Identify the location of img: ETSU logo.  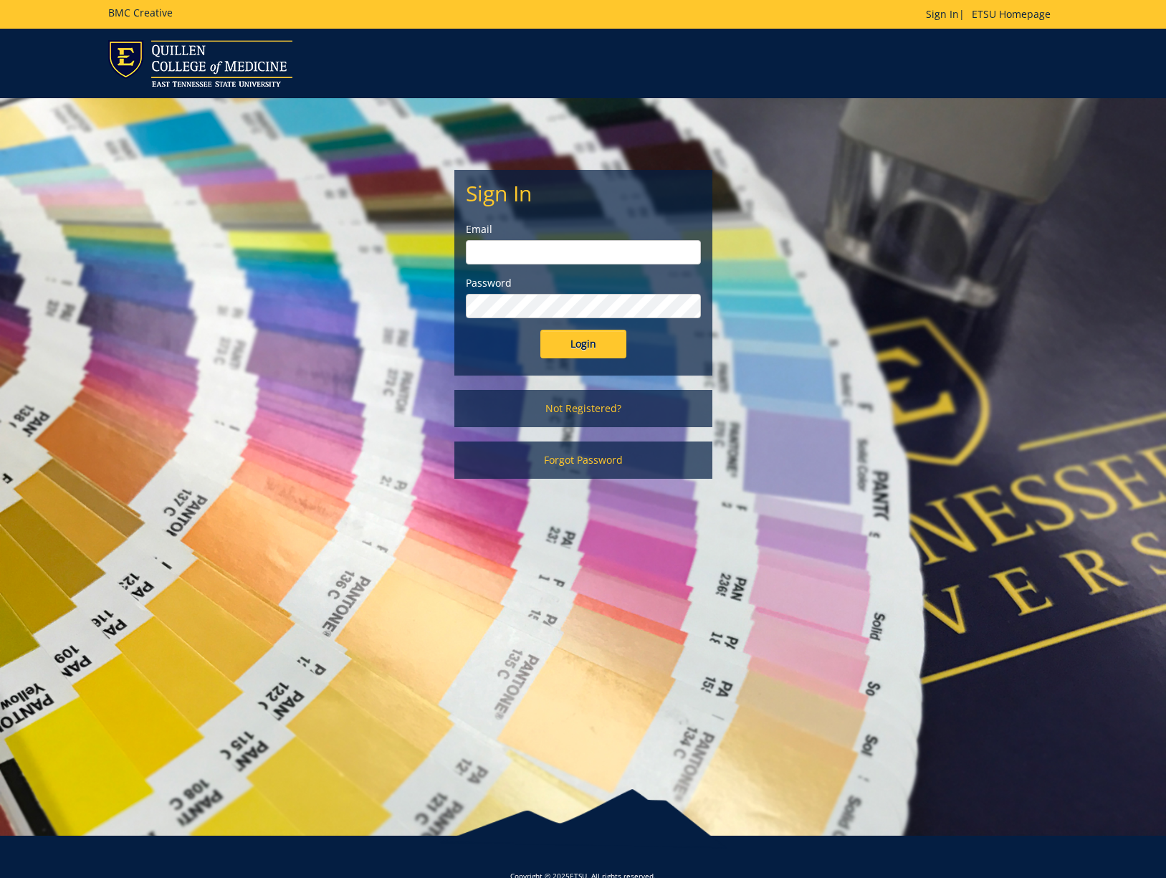
(200, 63).